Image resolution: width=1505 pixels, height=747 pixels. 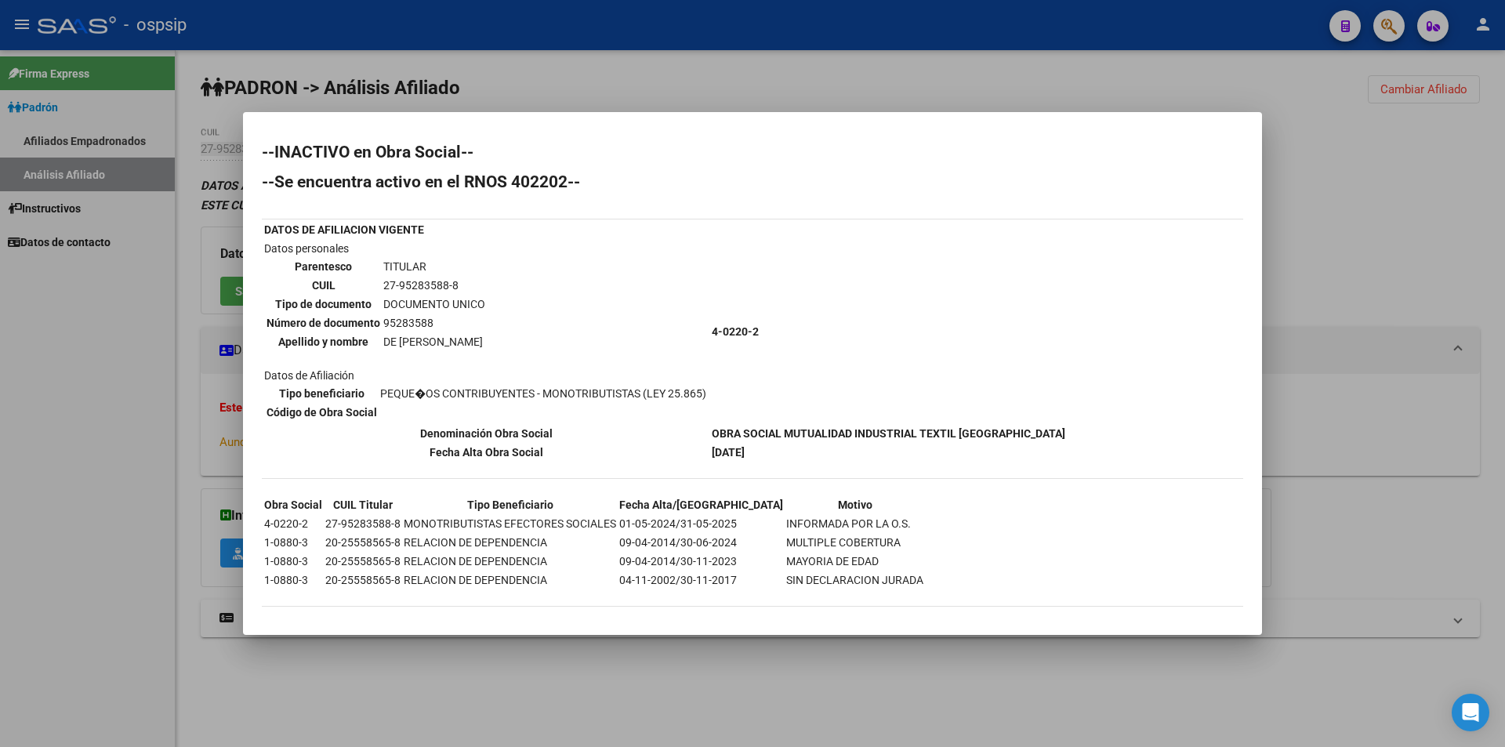 What do you see at coordinates (1470, 712) in the screenshot?
I see `div: Open Intercom Messenger` at bounding box center [1470, 712].